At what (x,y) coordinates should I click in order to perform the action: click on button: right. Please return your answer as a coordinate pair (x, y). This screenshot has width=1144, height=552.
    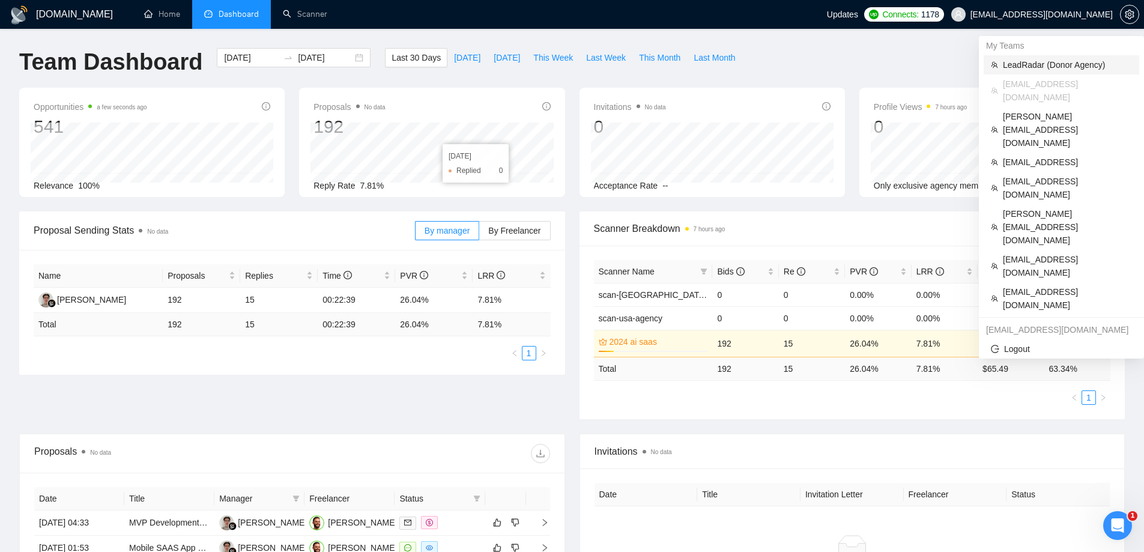
    Looking at the image, I should click on (1103, 397).